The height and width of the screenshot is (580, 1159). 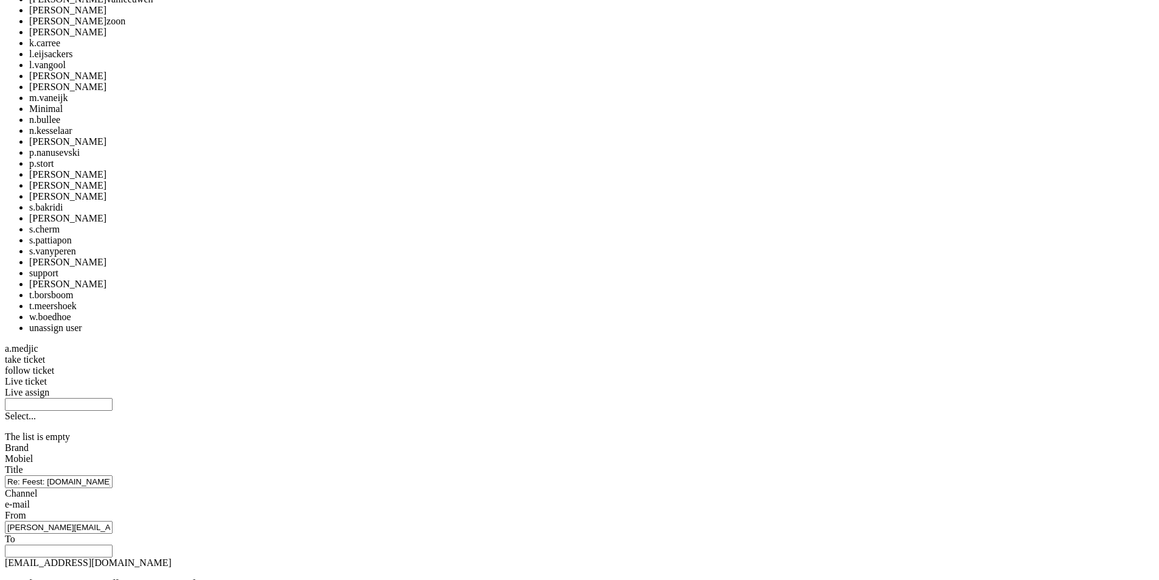 What do you see at coordinates (58, 527) in the screenshot?
I see `input: email@address.com` at bounding box center [58, 527].